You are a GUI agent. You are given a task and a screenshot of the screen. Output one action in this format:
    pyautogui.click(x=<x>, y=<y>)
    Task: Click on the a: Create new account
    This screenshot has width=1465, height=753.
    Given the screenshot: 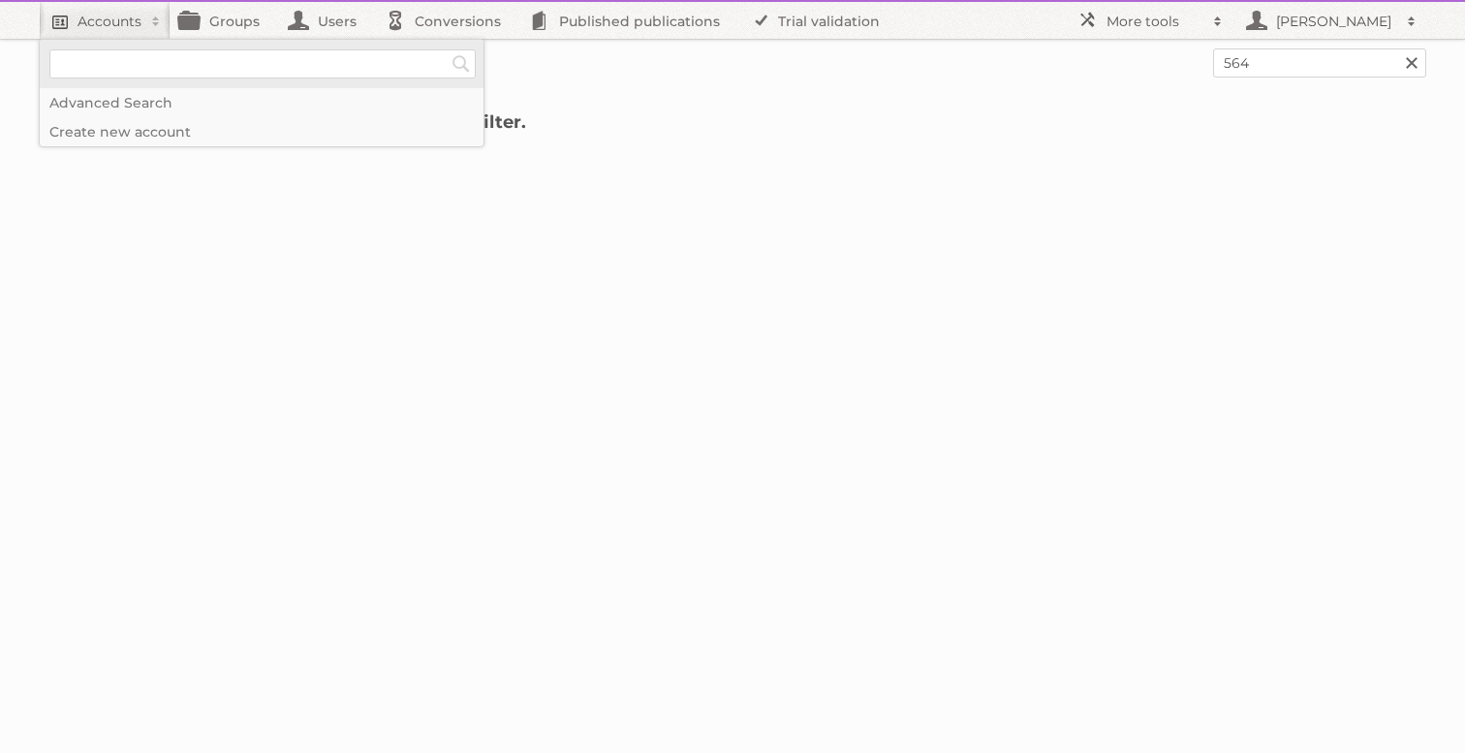 What is the action you would take?
    pyautogui.click(x=262, y=132)
    